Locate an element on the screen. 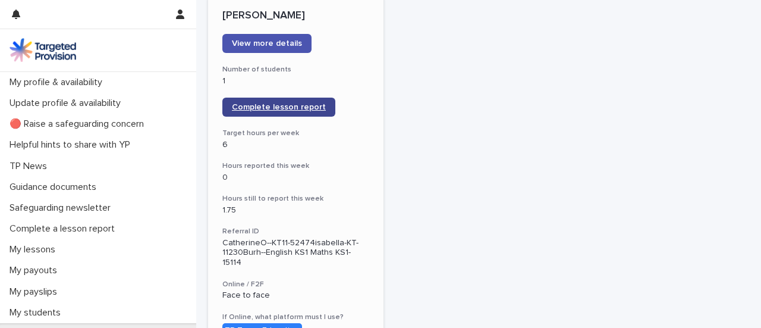 This screenshot has height=328, width=761. h3: Hours still to report this week is located at coordinates (296, 199).